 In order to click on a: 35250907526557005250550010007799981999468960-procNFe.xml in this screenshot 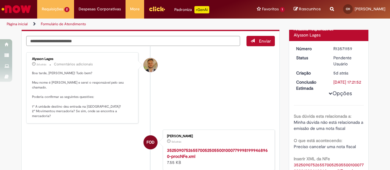, I will do `click(217, 154)`.